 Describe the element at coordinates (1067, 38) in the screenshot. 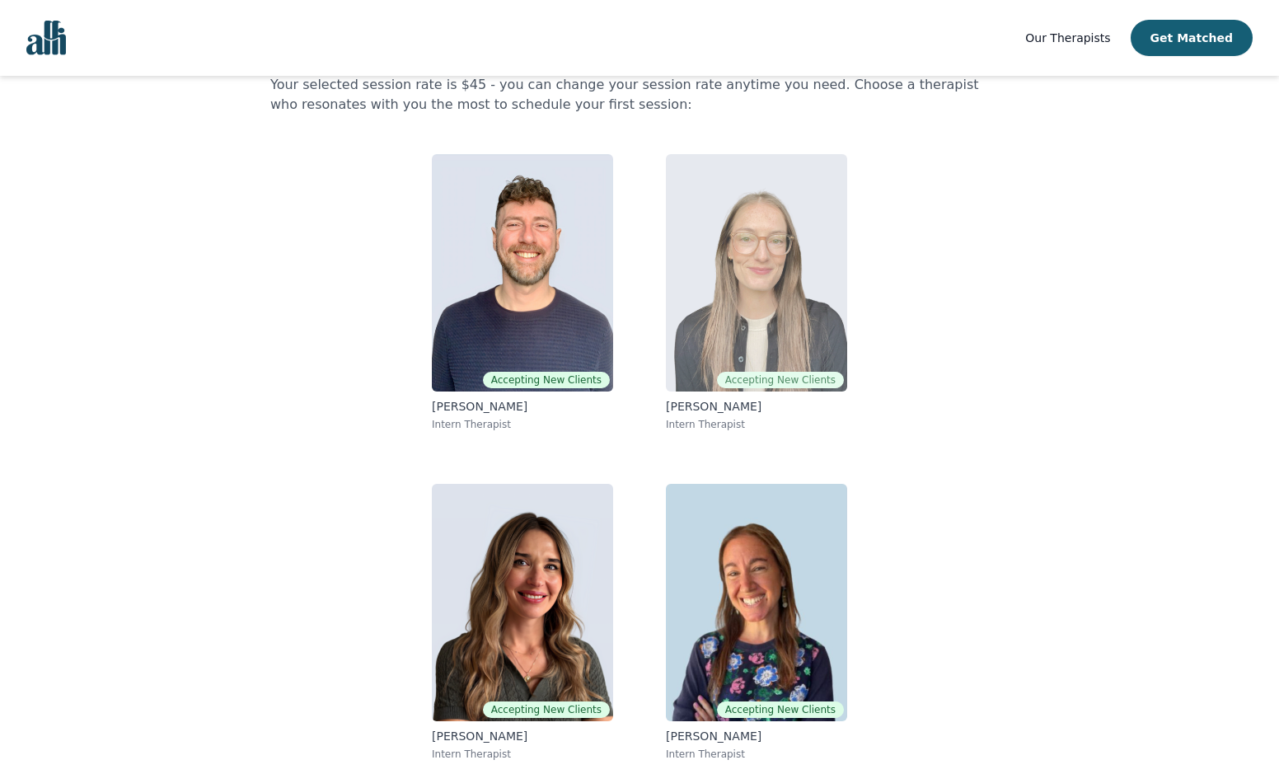

I see `span: Our Therapists` at that location.